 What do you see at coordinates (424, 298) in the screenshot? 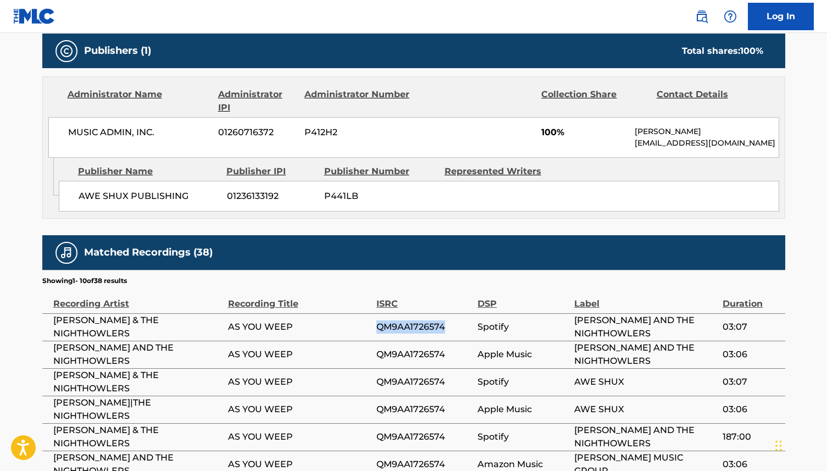
I see `div: ISRC` at bounding box center [424, 298].